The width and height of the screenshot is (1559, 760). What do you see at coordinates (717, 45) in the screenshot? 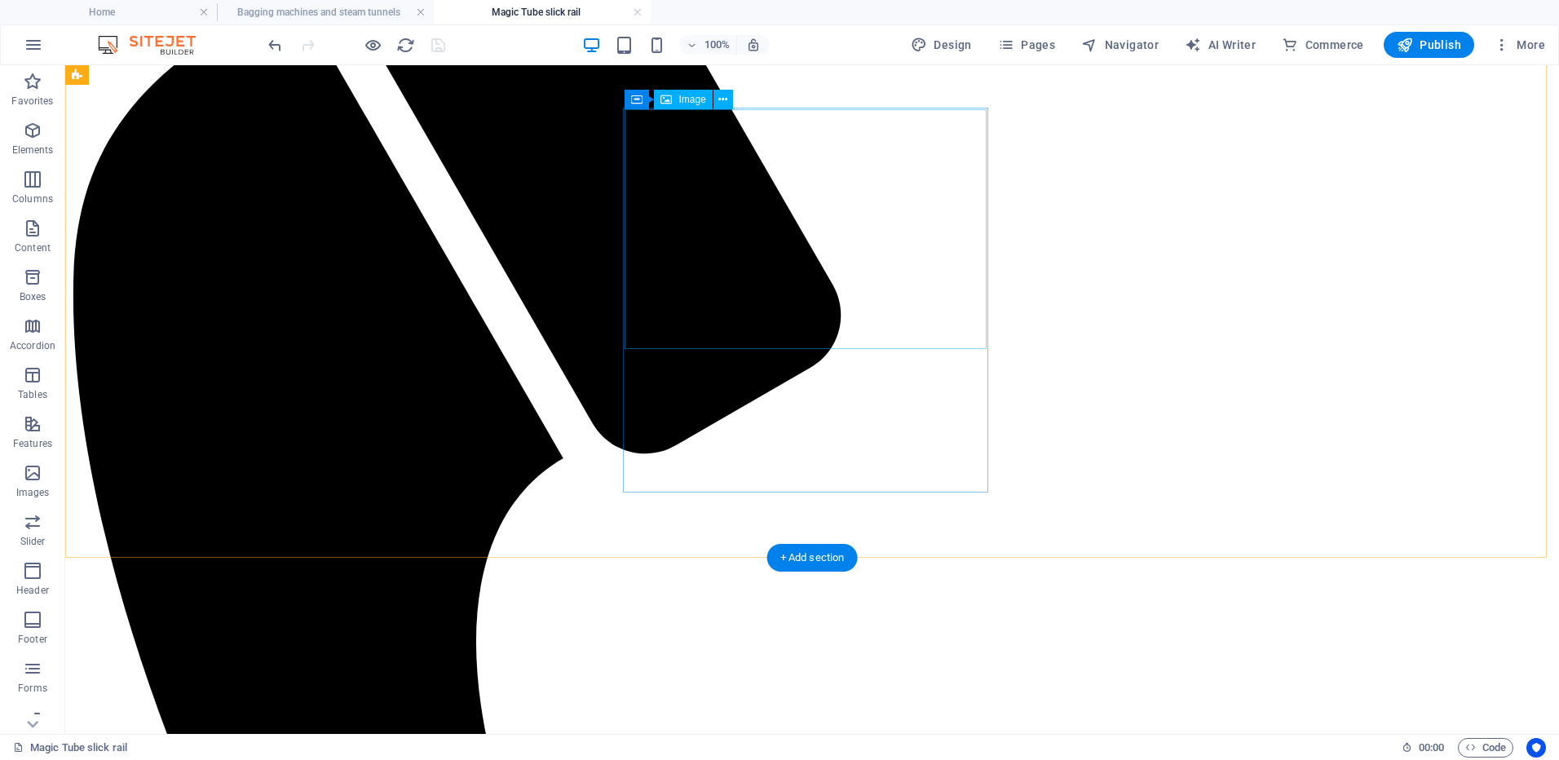
I see `h6: 100%` at bounding box center [717, 45].